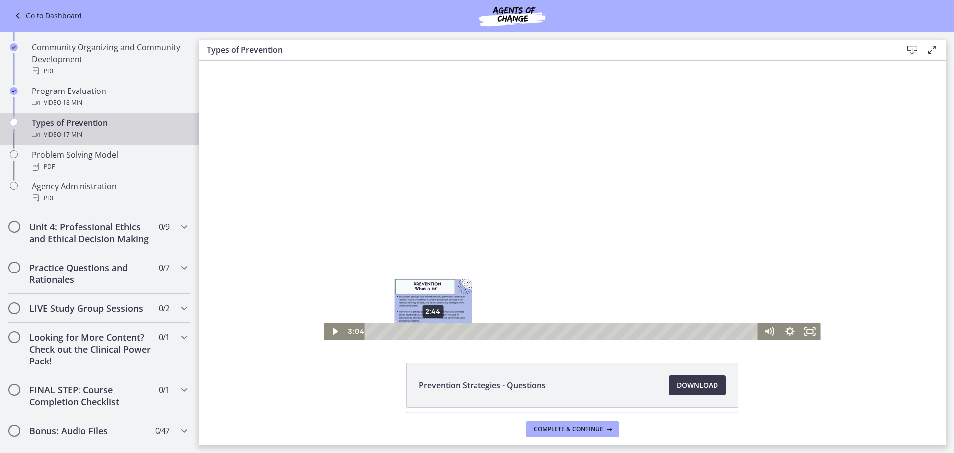 The width and height of the screenshot is (954, 453). Describe the element at coordinates (90, 349) in the screenshot. I see `h2: Looking for More Content? Check out the Clinical Power Pack!` at that location.